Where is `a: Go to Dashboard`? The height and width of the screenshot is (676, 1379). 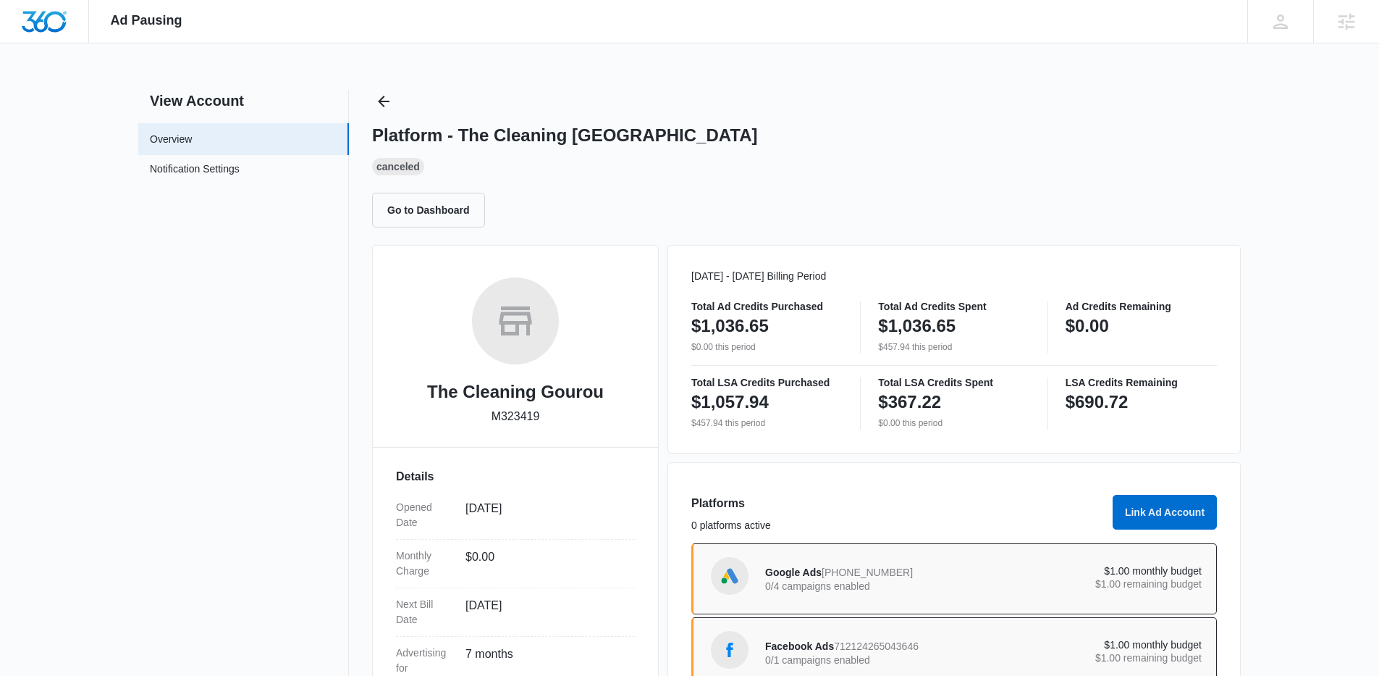 a: Go to Dashboard is located at coordinates (433, 209).